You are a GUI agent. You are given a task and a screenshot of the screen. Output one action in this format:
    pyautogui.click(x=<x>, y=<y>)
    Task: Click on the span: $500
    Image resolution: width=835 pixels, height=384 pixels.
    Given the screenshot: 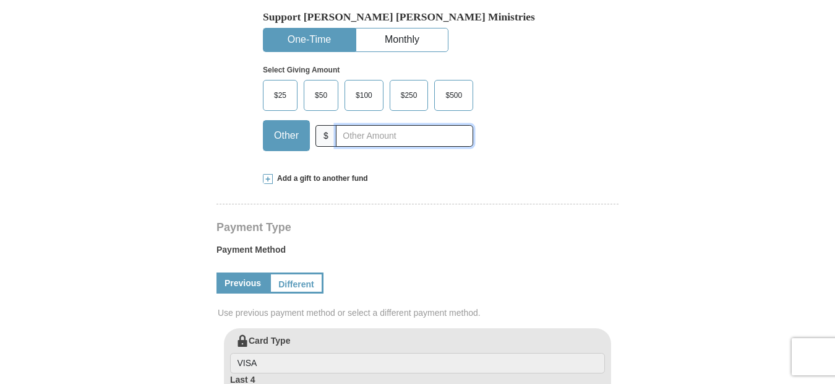 What is the action you would take?
    pyautogui.click(x=453, y=95)
    